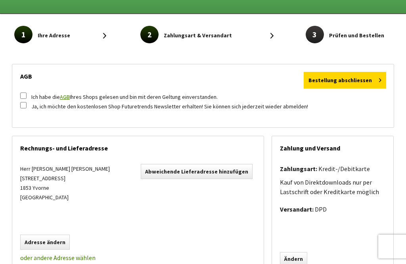 The width and height of the screenshot is (406, 264). What do you see at coordinates (23, 34) in the screenshot?
I see `span: 1` at bounding box center [23, 34].